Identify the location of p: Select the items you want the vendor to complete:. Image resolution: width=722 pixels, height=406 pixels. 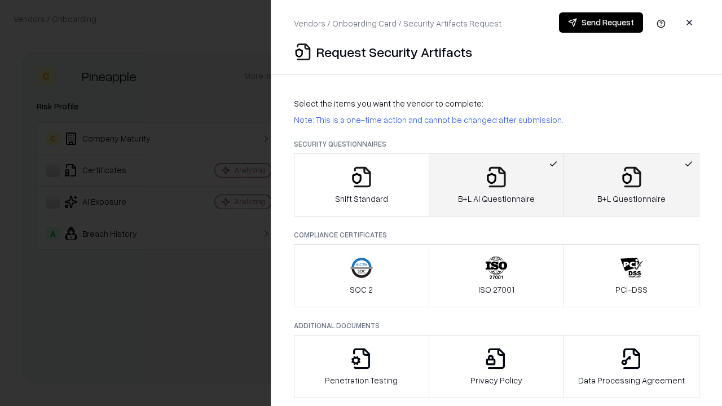
(497, 103).